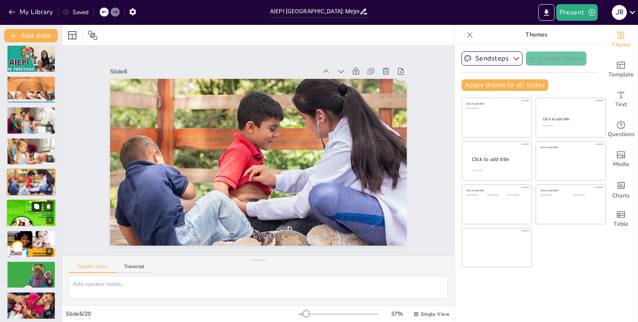 This screenshot has width=638, height=322. Describe the element at coordinates (72, 35) in the screenshot. I see `div: Layout` at that location.